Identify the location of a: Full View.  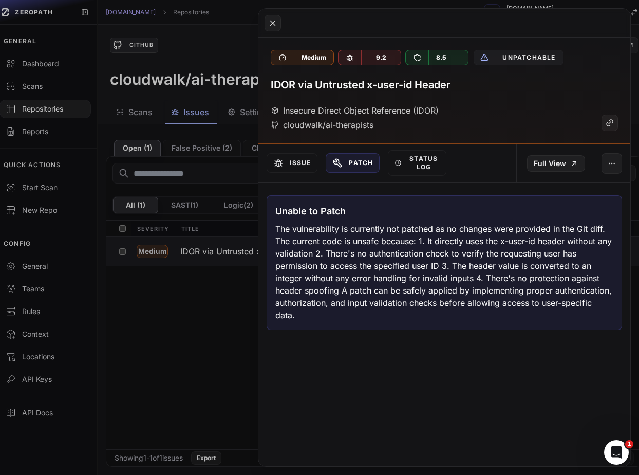
(556, 163).